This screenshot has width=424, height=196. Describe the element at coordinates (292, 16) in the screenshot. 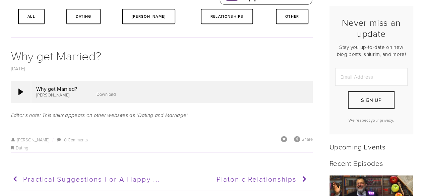

I see `a: Other` at that location.